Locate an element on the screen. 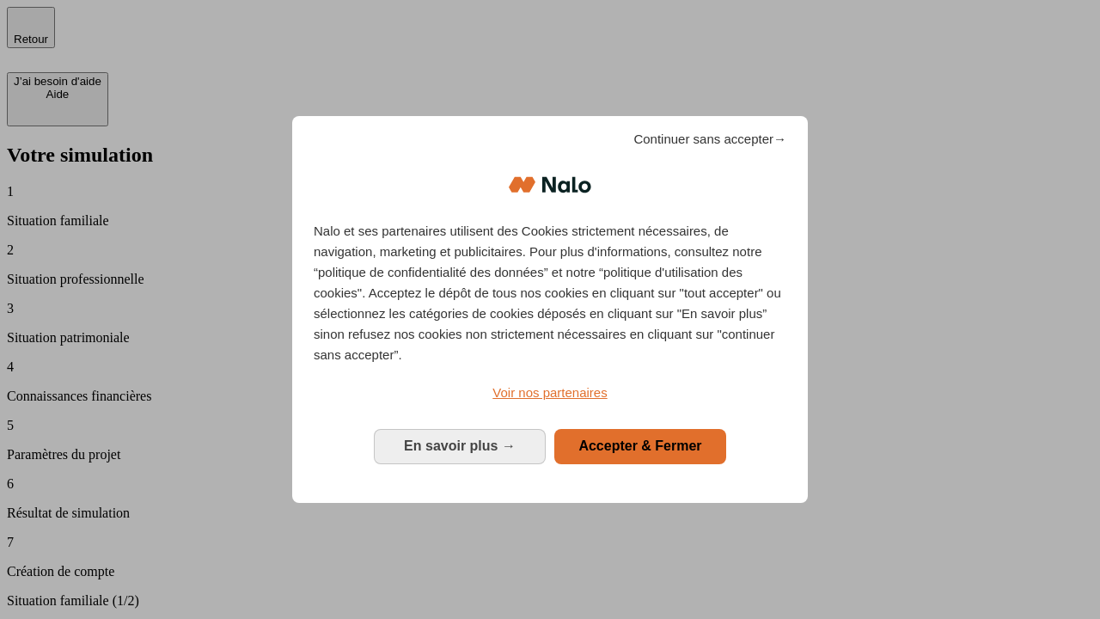 Image resolution: width=1100 pixels, height=619 pixels. span: Accepter & Fermer is located at coordinates (639, 445).